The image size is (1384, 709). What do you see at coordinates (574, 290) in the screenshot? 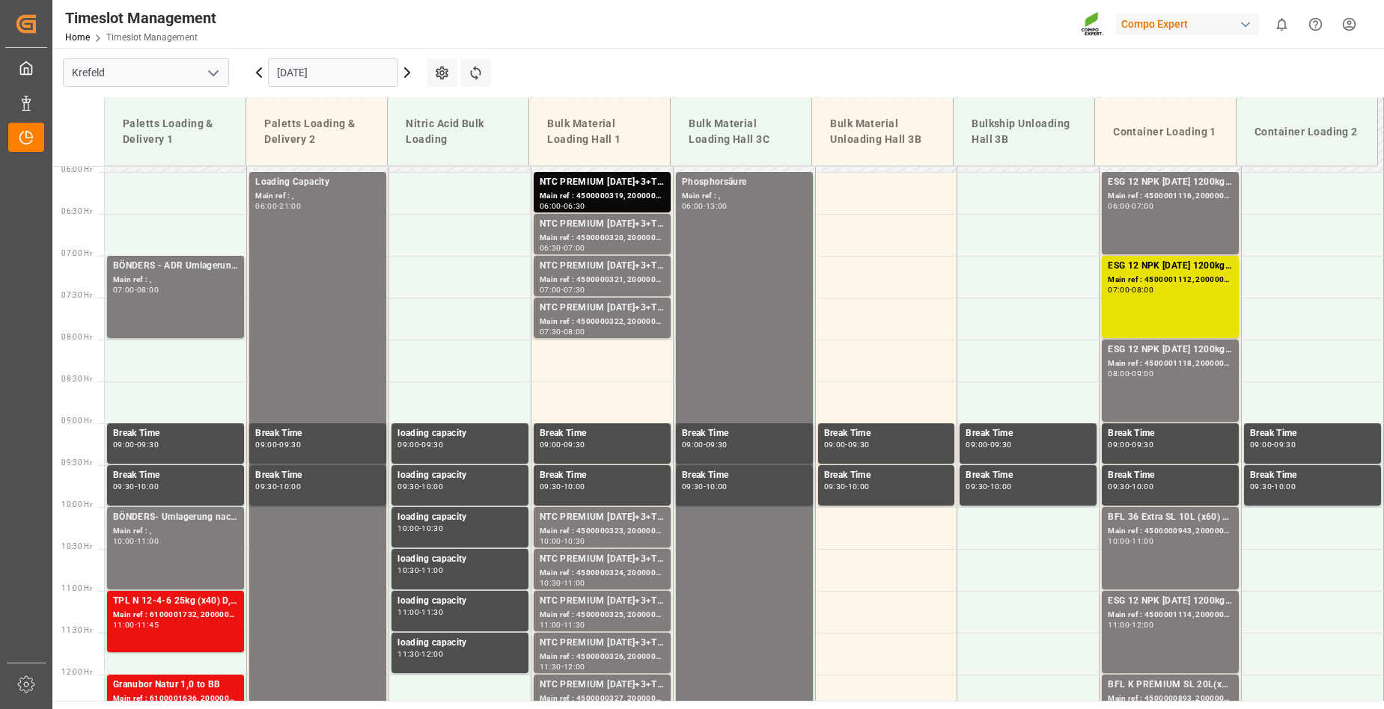
I see `div: 07:30` at bounding box center [574, 290].